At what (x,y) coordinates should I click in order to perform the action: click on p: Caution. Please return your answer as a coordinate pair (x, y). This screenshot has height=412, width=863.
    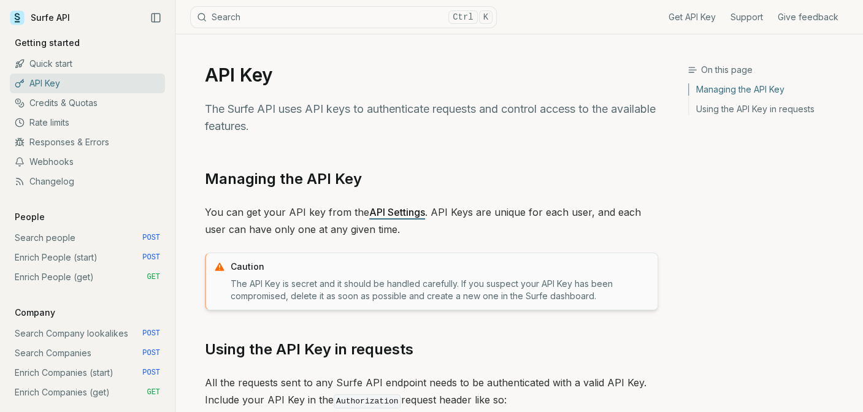
    Looking at the image, I should click on (440, 267).